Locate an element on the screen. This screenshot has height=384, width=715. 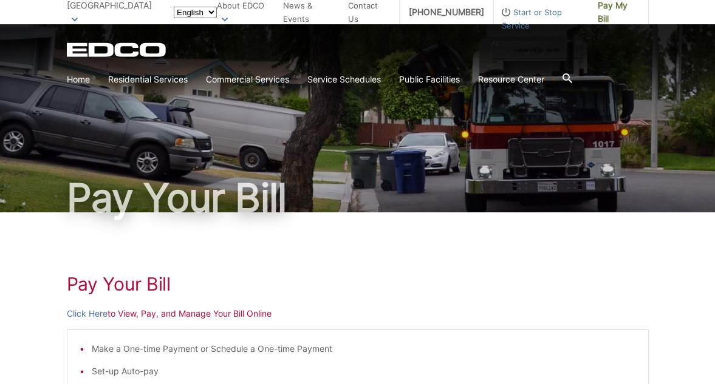
a: Public Facilities is located at coordinates (429, 80).